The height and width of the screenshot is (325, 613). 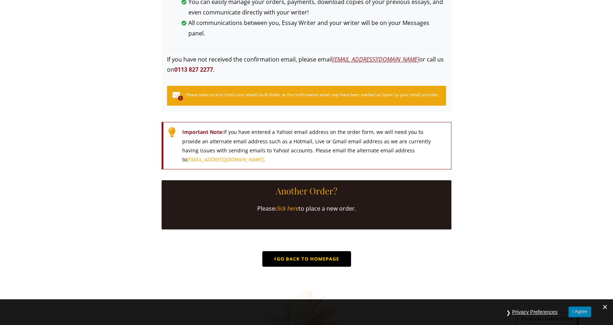 What do you see at coordinates (306, 65) in the screenshot?
I see `p: If you have not received the confirmation email, please email or call us on .` at bounding box center [306, 65].